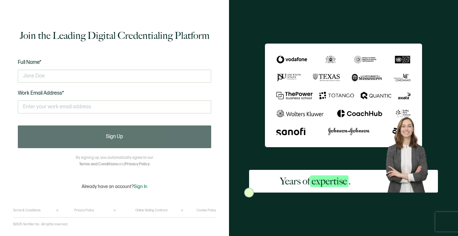  I want to click on img: Sertifier Signup, so click(249, 192).